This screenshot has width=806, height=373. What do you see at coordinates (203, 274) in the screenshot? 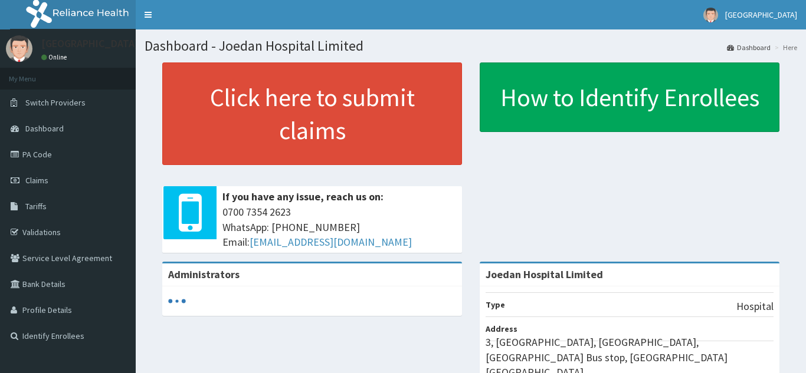
I see `b: Administrators` at bounding box center [203, 274].